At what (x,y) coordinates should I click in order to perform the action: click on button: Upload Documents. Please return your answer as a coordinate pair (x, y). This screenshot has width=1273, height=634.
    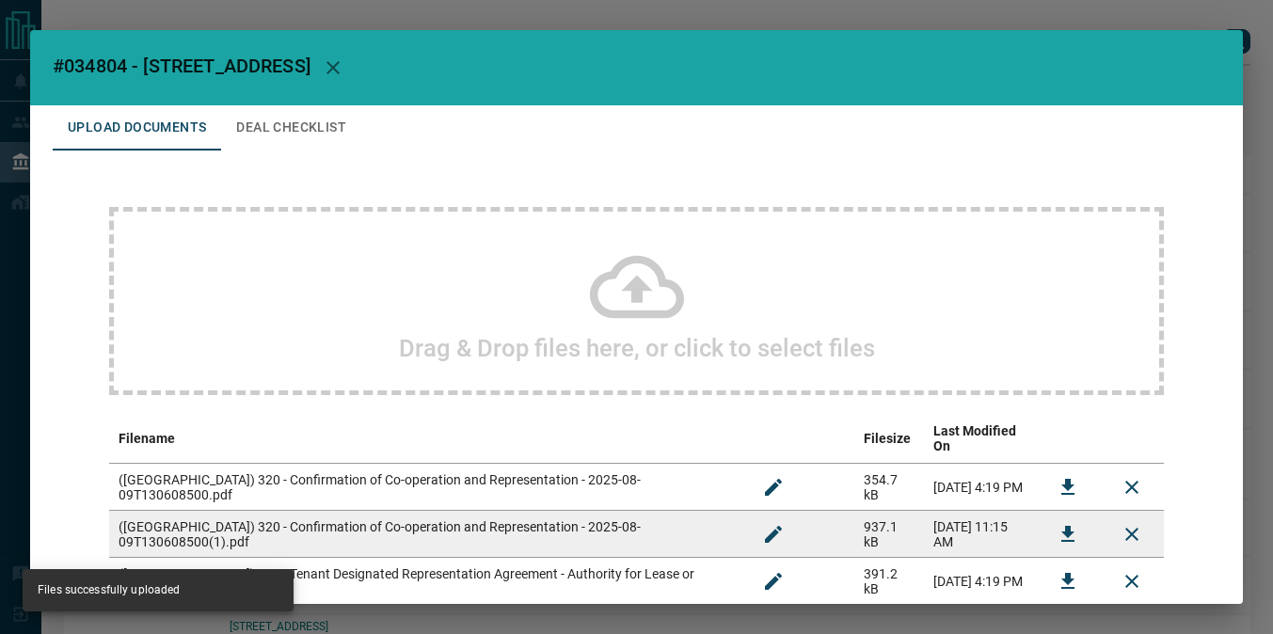
    Looking at the image, I should click on (136, 128).